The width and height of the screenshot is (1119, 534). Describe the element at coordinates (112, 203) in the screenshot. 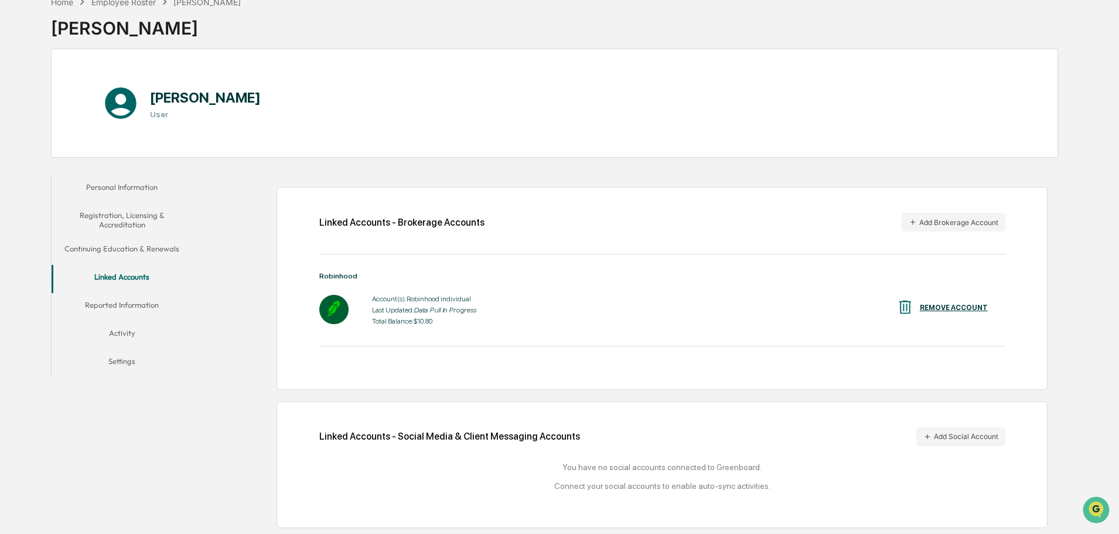

I see `a: Powered byPylon` at that location.